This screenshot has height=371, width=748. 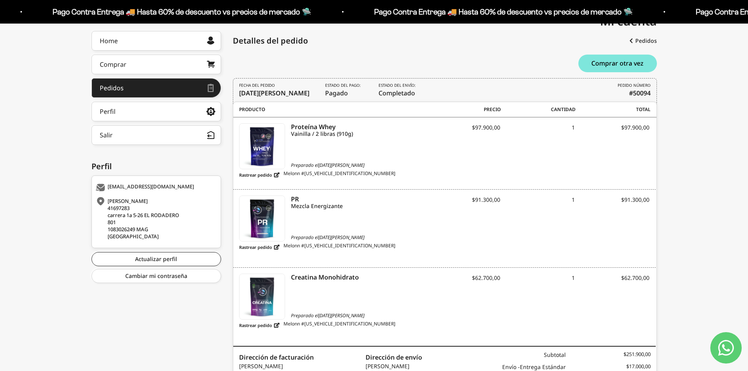 What do you see at coordinates (612, 131) in the screenshot?
I see `div: $97.900,00` at bounding box center [612, 131].